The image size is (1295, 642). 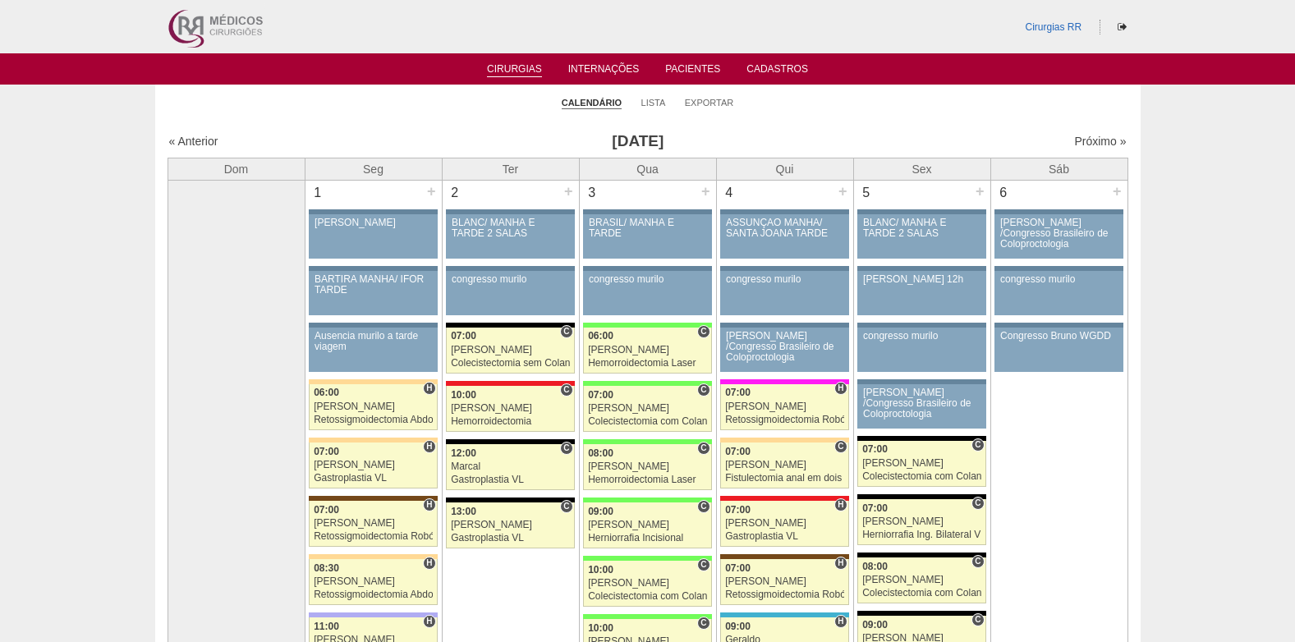 I want to click on a: Internações, so click(x=604, y=71).